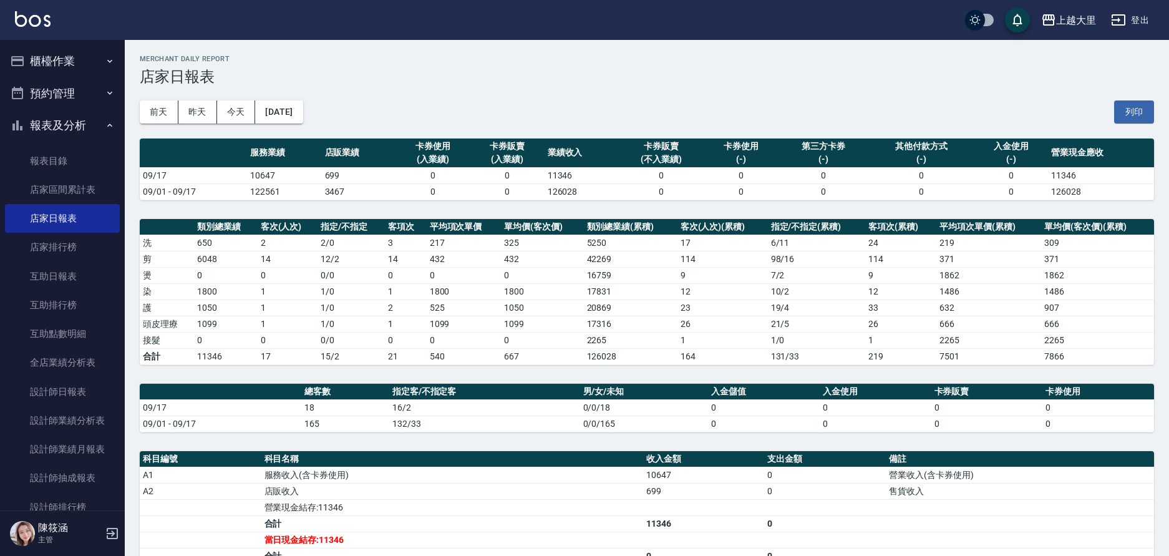  Describe the element at coordinates (62, 392) in the screenshot. I see `a: 設計師日報表` at that location.